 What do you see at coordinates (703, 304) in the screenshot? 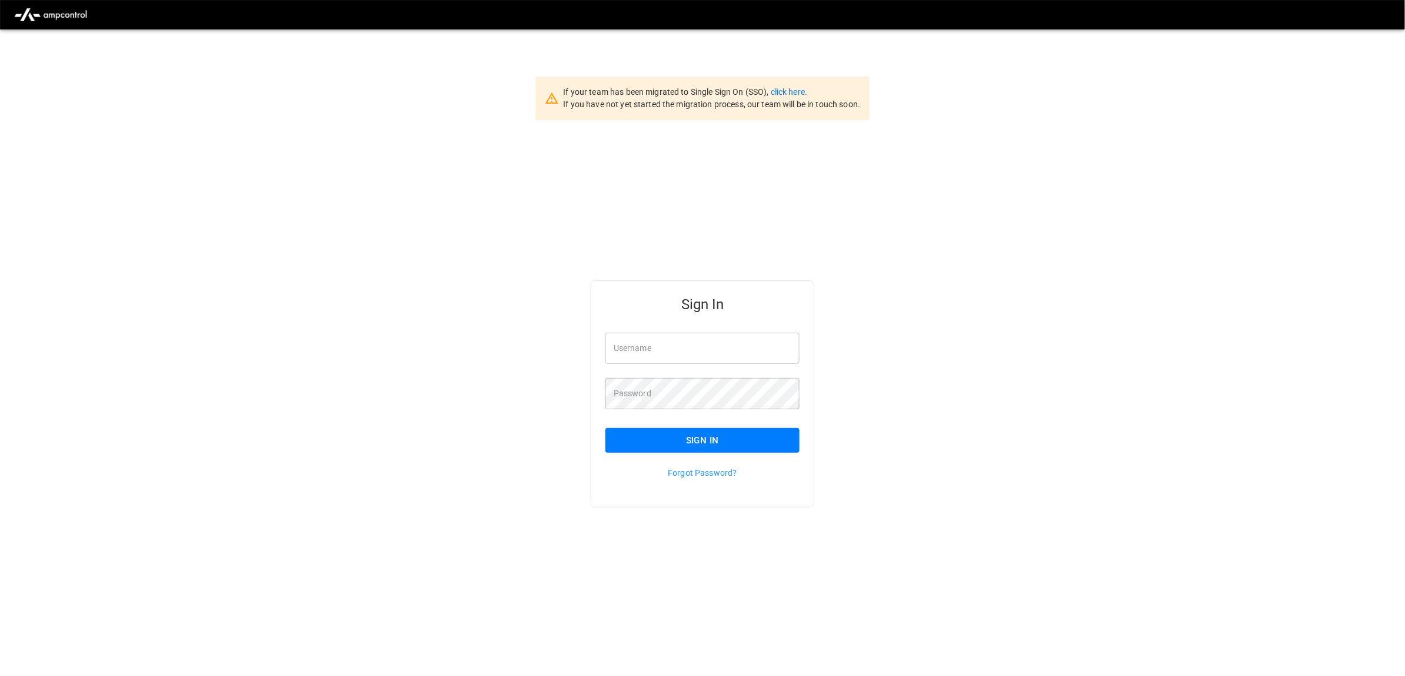
I see `h5: Sign In` at bounding box center [703, 304].